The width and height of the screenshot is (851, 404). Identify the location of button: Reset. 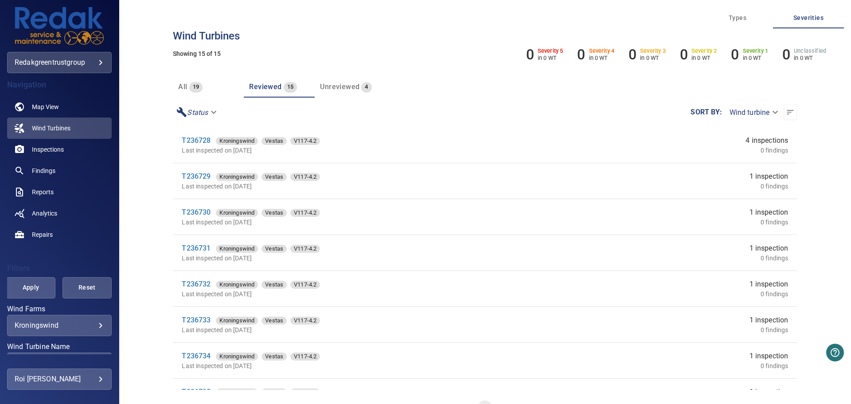
(87, 287).